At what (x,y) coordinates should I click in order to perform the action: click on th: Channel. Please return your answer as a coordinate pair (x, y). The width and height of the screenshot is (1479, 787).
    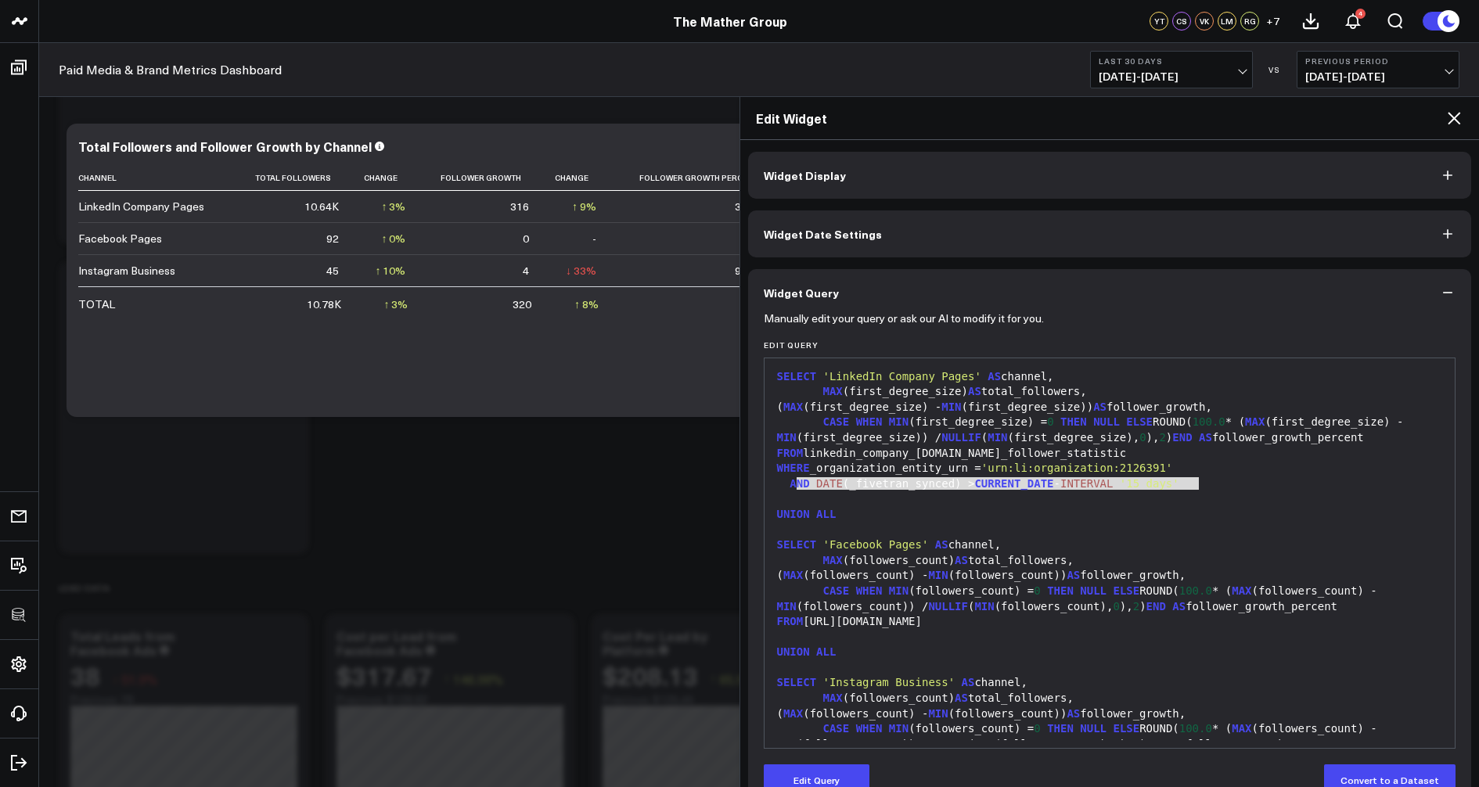
    Looking at the image, I should click on (156, 178).